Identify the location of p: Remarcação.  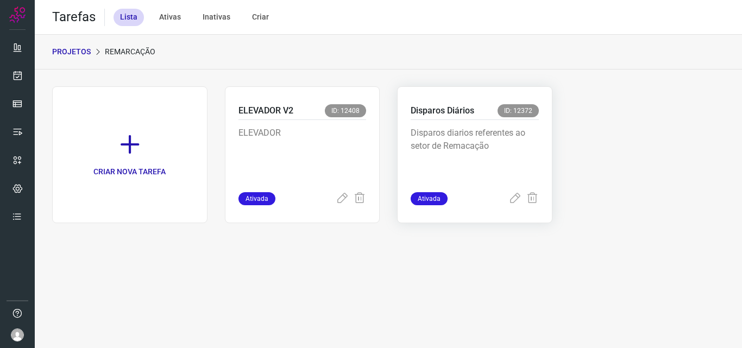
(130, 52).